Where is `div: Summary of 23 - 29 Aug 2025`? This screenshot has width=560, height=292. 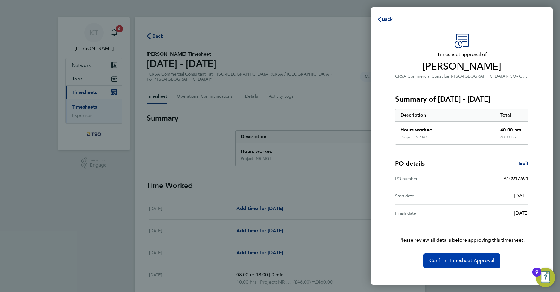
div: Summary of 23 - 29 Aug 2025 is located at coordinates (461, 127).